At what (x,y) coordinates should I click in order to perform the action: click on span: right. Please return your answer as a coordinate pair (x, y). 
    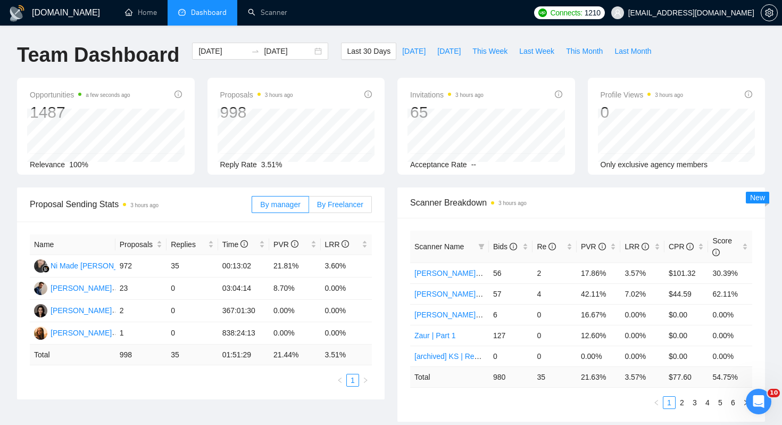
    Looking at the image, I should click on (746, 402).